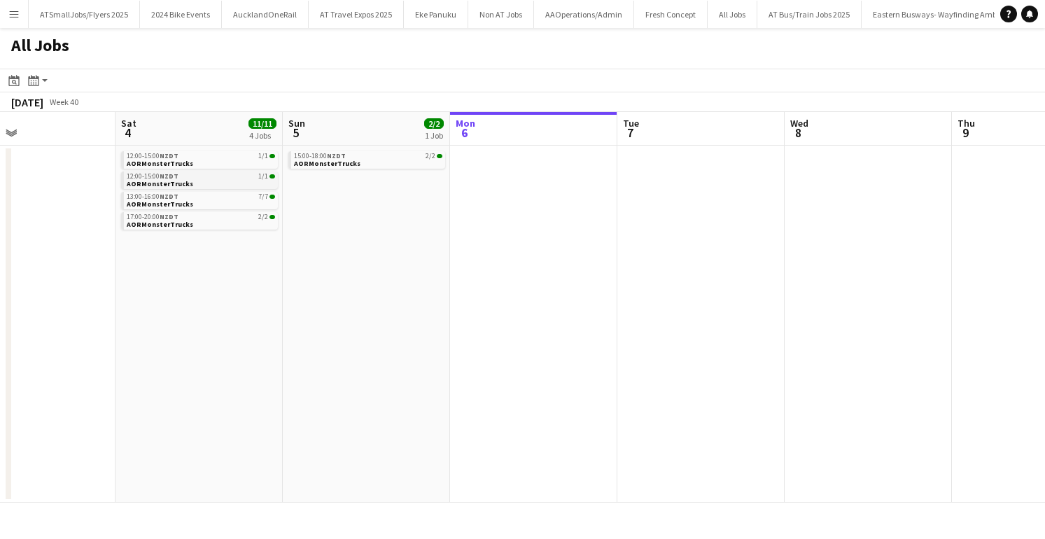 This screenshot has height=539, width=1045. Describe the element at coordinates (199, 222) in the screenshot. I see `div: 17:00-20:00NZDT2/2AORMonsterTrucks` at that location.